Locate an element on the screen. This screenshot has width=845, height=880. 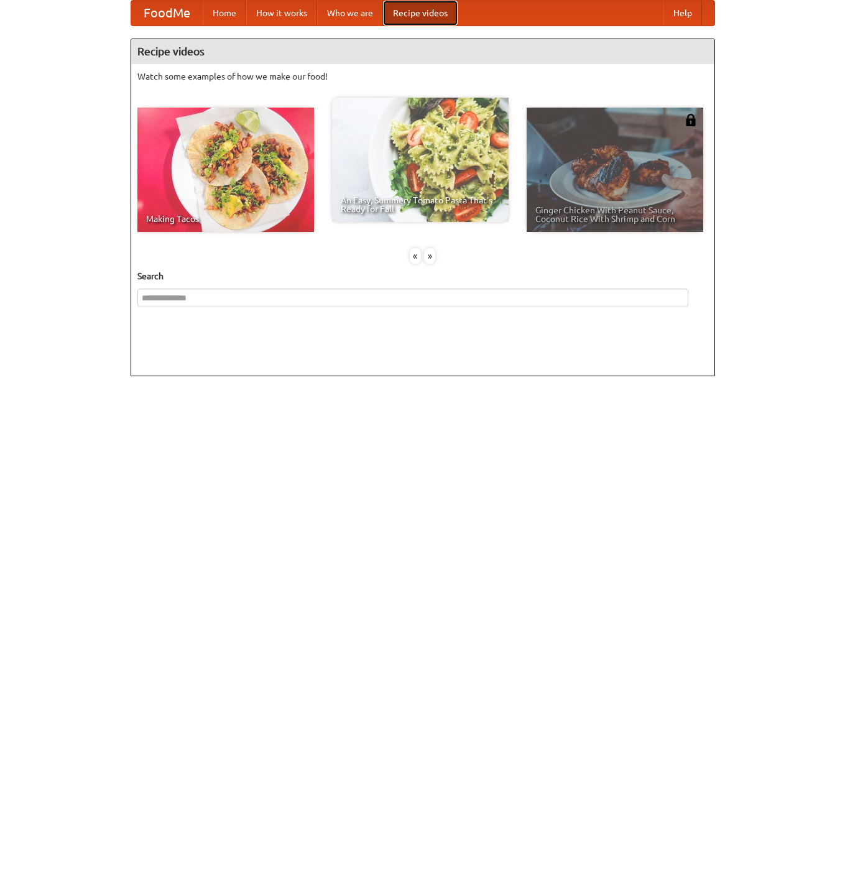
a: Home is located at coordinates (225, 13).